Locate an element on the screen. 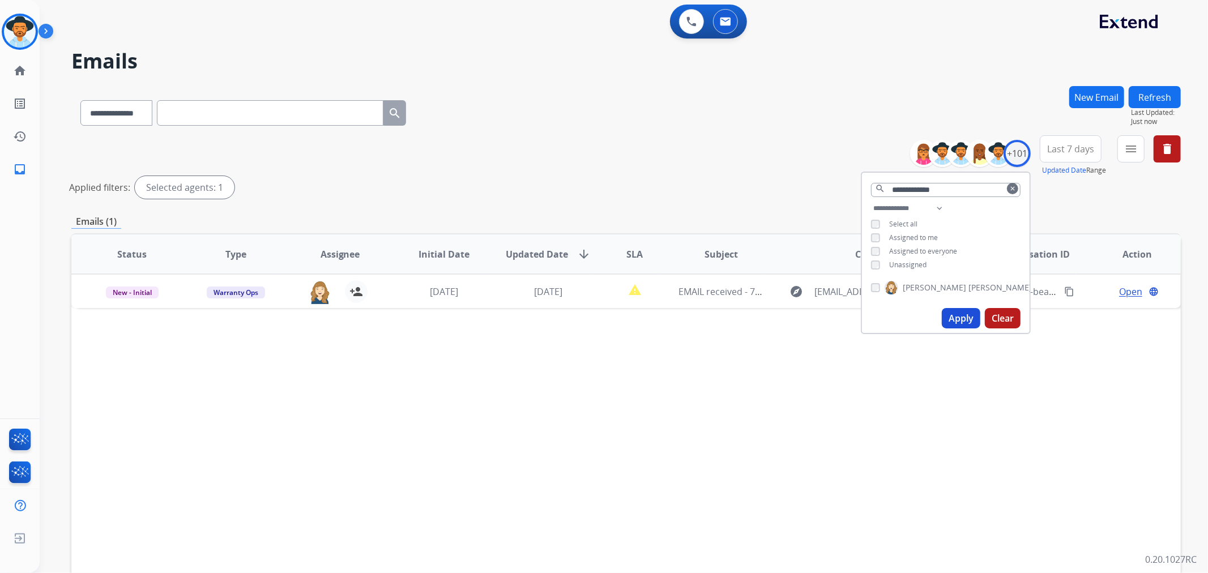  h2: Emails is located at coordinates (626, 61).